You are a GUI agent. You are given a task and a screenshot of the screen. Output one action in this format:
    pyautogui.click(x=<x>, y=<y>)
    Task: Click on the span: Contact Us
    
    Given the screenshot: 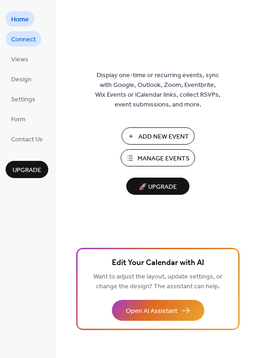 What is the action you would take?
    pyautogui.click(x=27, y=139)
    